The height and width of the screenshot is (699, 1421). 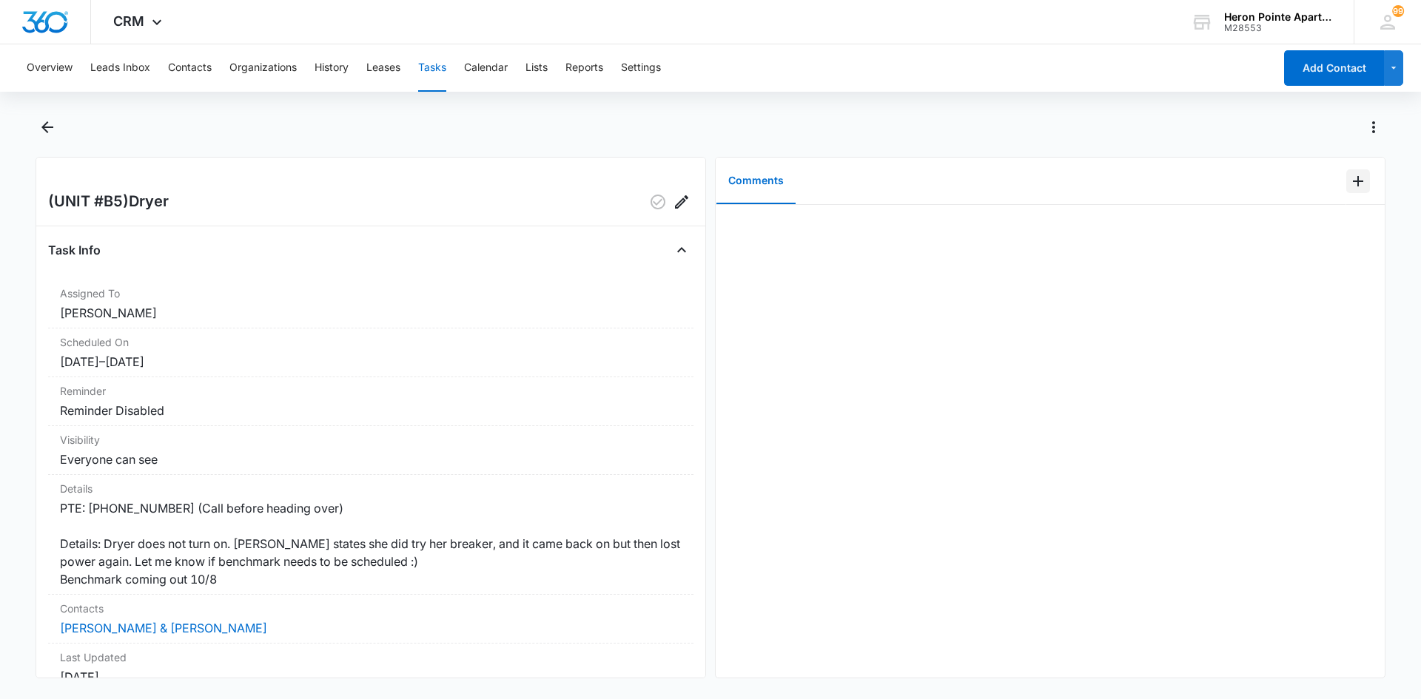 What do you see at coordinates (432, 68) in the screenshot?
I see `button: Tasks` at bounding box center [432, 68].